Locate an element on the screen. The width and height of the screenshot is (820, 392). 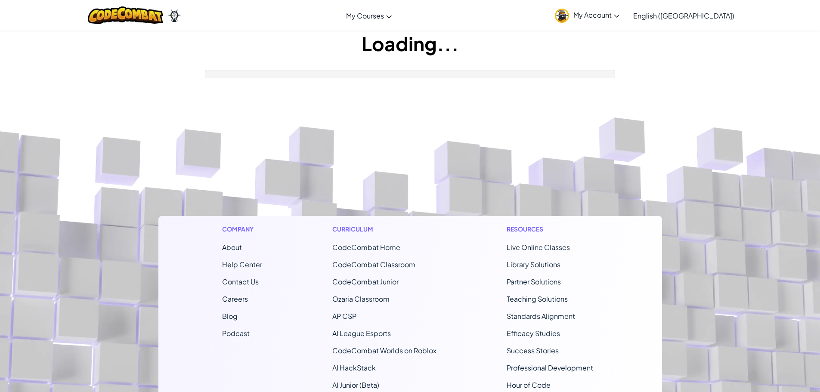
a: Hour of Code is located at coordinates (529, 385).